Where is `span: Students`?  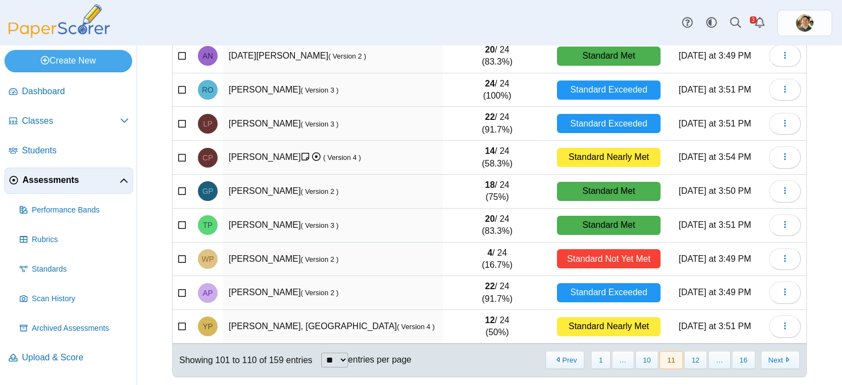
span: Students is located at coordinates (75, 151).